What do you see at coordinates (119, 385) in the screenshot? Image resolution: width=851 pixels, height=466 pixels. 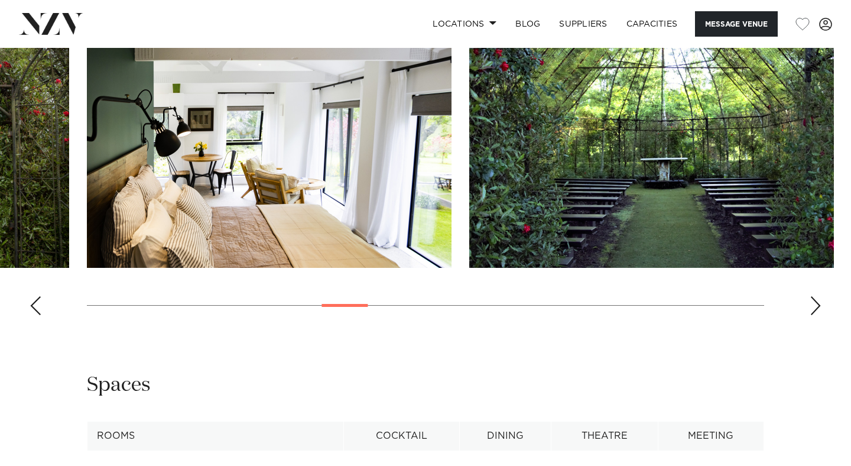 I see `h2: Spaces` at bounding box center [119, 385].